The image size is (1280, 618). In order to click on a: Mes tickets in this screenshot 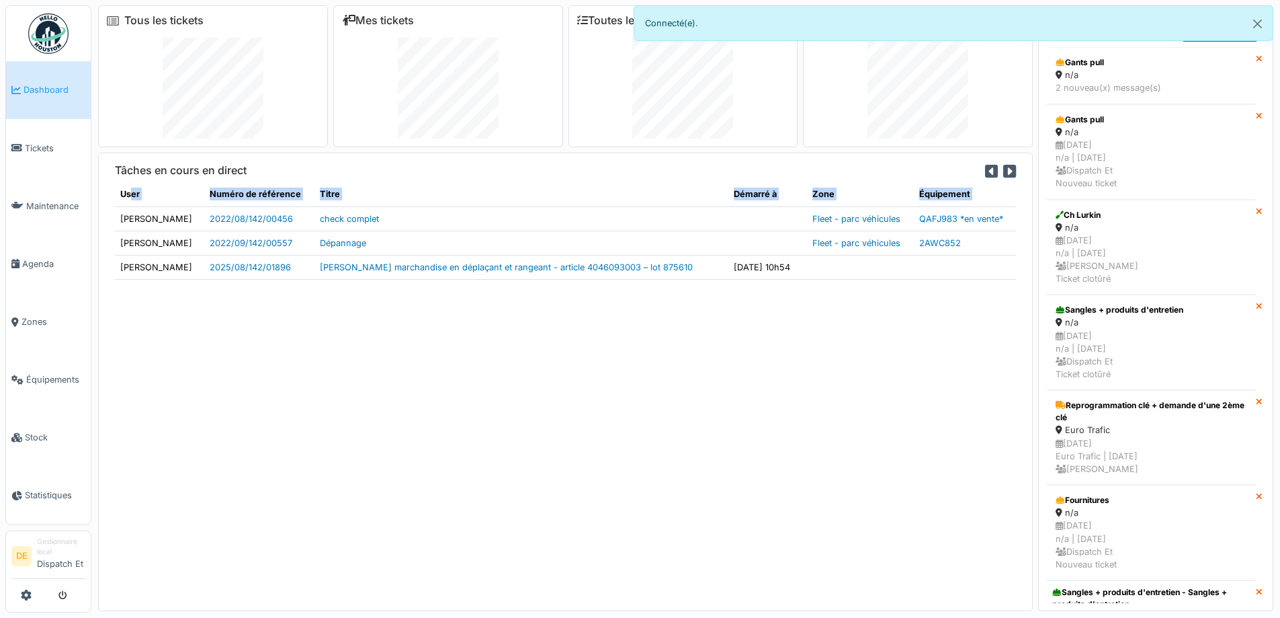, I will do `click(378, 20)`.